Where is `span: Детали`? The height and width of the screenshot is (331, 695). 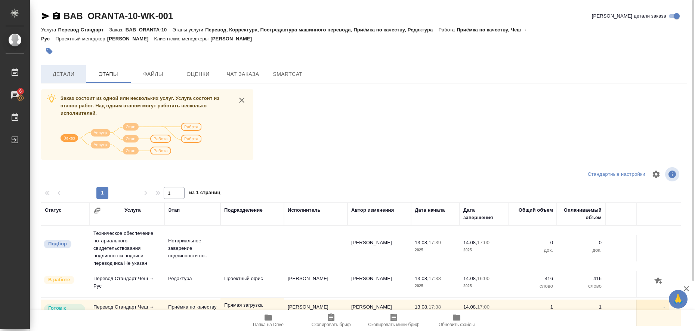 span: Детали is located at coordinates (64, 74).